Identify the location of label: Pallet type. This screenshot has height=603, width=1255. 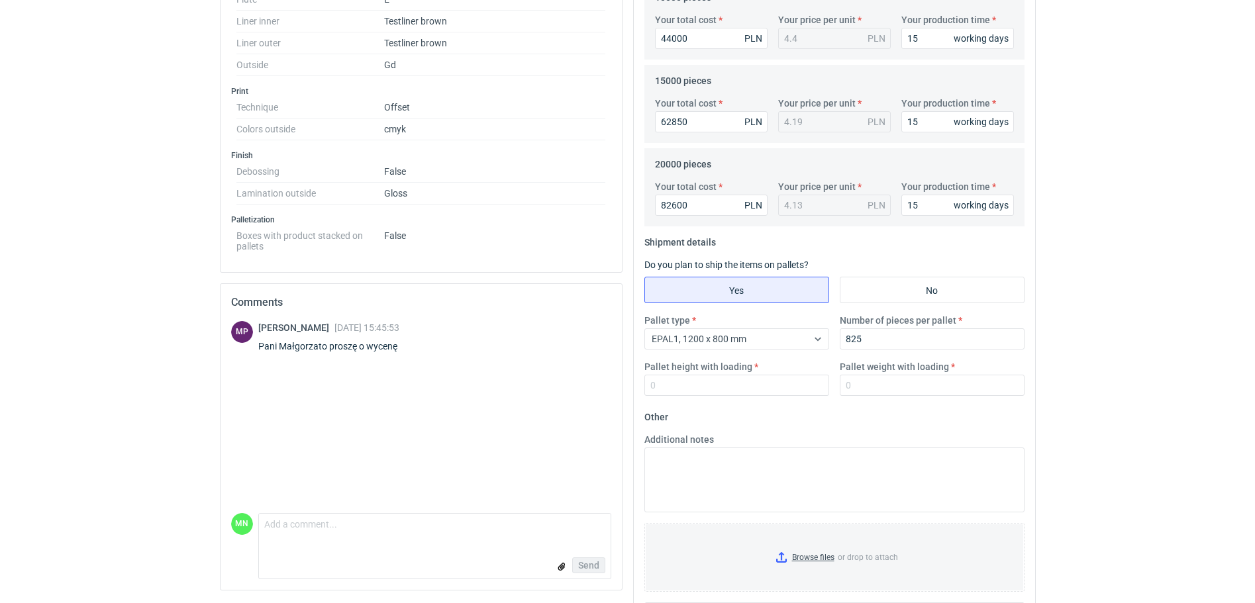
(667, 320).